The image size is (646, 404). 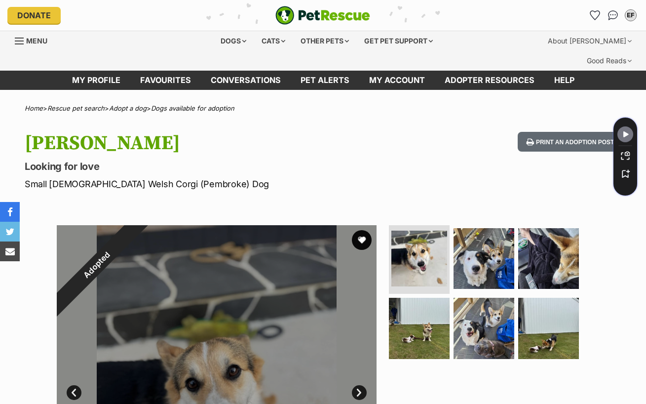 I want to click on button: favourite, so click(x=362, y=240).